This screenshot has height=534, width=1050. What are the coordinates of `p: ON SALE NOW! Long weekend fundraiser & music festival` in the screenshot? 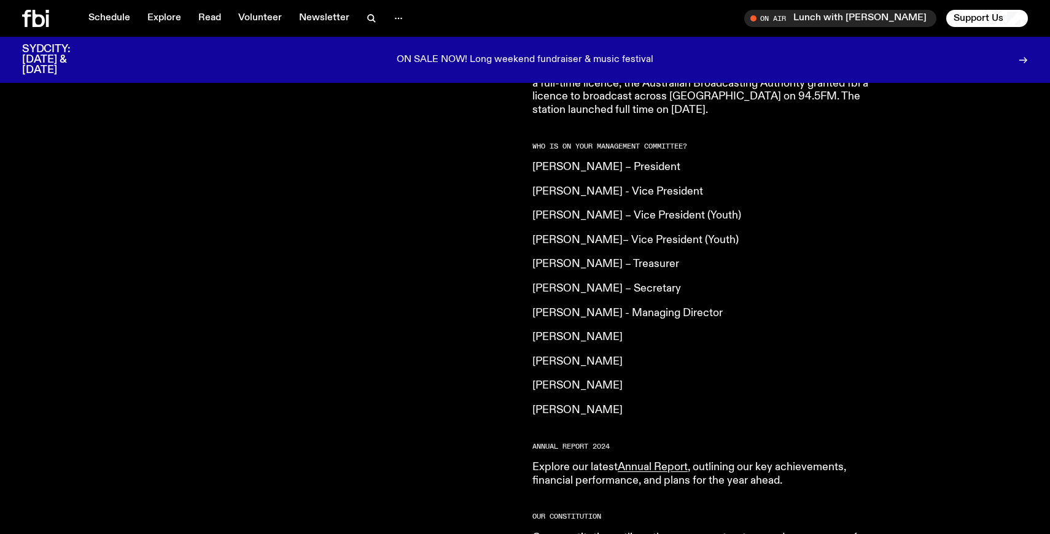 It's located at (525, 60).